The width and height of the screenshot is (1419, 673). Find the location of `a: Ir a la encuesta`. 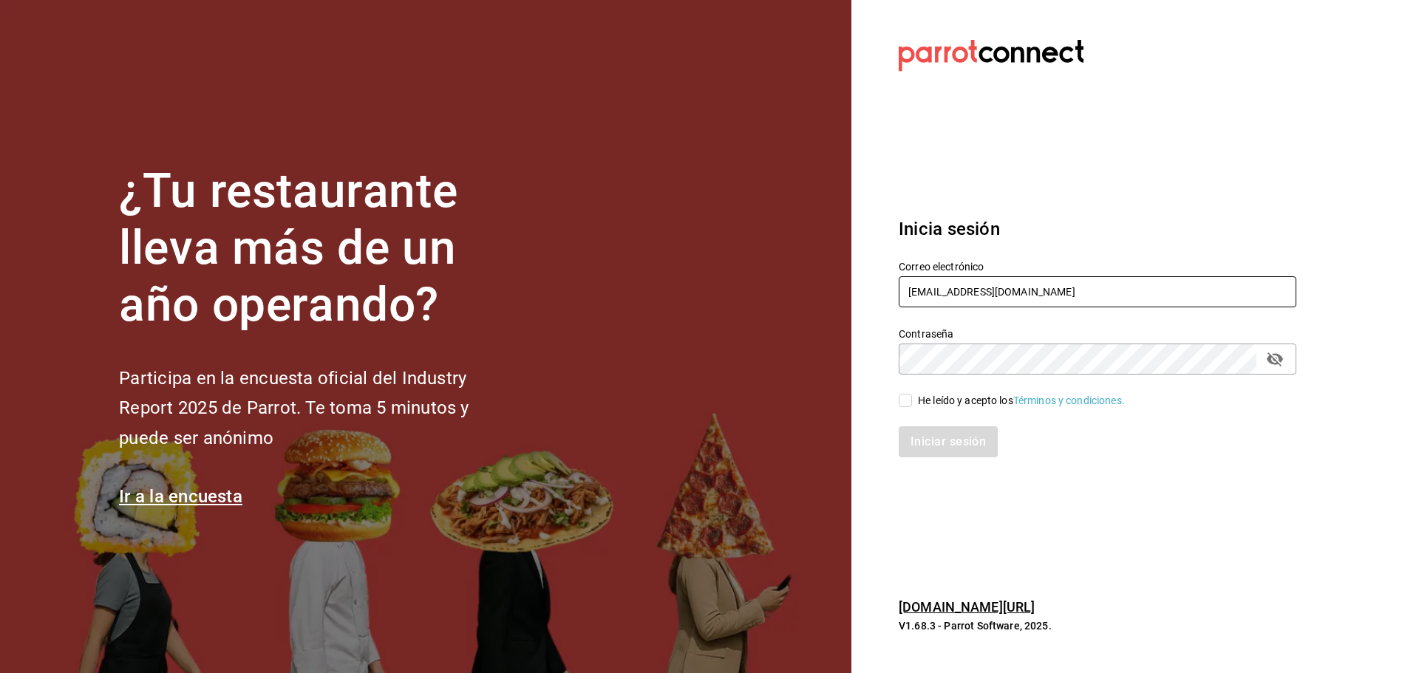

a: Ir a la encuesta is located at coordinates (180, 496).